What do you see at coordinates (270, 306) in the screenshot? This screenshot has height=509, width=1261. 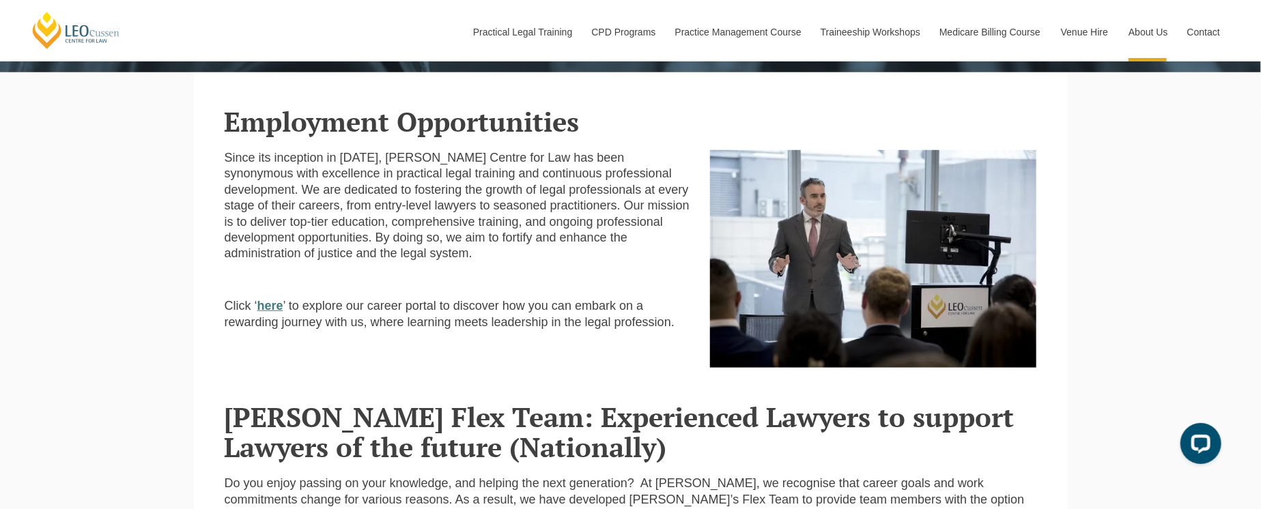 I see `a: here` at bounding box center [270, 306].